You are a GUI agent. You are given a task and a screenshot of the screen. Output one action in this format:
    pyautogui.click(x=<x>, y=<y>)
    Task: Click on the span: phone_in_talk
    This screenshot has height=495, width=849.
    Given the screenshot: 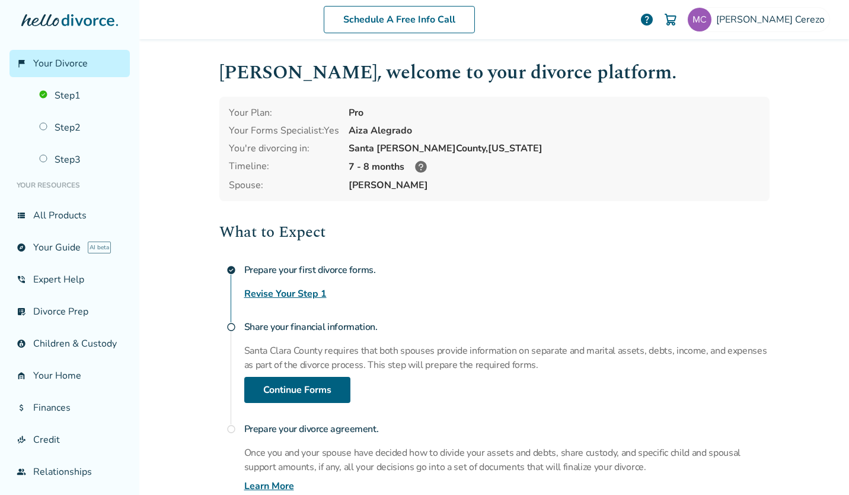 What is the action you would take?
    pyautogui.click(x=21, y=279)
    